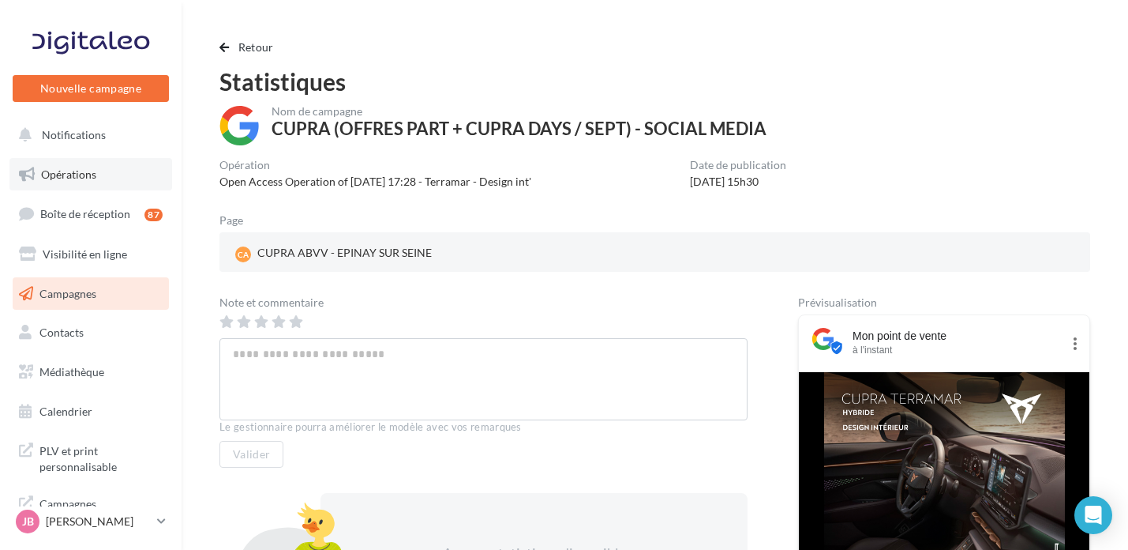 Image resolution: width=1128 pixels, height=550 pixels. I want to click on button: Retour, so click(250, 47).